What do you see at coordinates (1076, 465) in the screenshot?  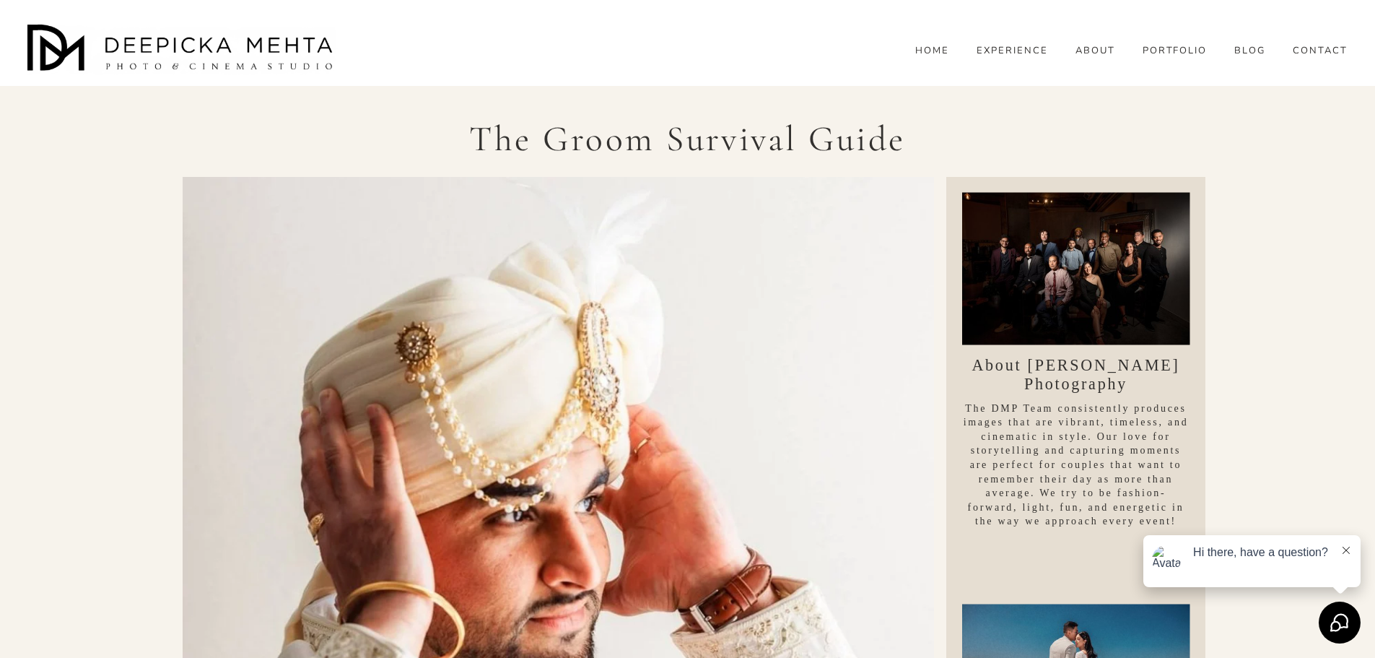 I see `p: The DMP Team consistently produces images that are vibrant, timeless, and cinematic in style. Our...` at bounding box center [1076, 465].